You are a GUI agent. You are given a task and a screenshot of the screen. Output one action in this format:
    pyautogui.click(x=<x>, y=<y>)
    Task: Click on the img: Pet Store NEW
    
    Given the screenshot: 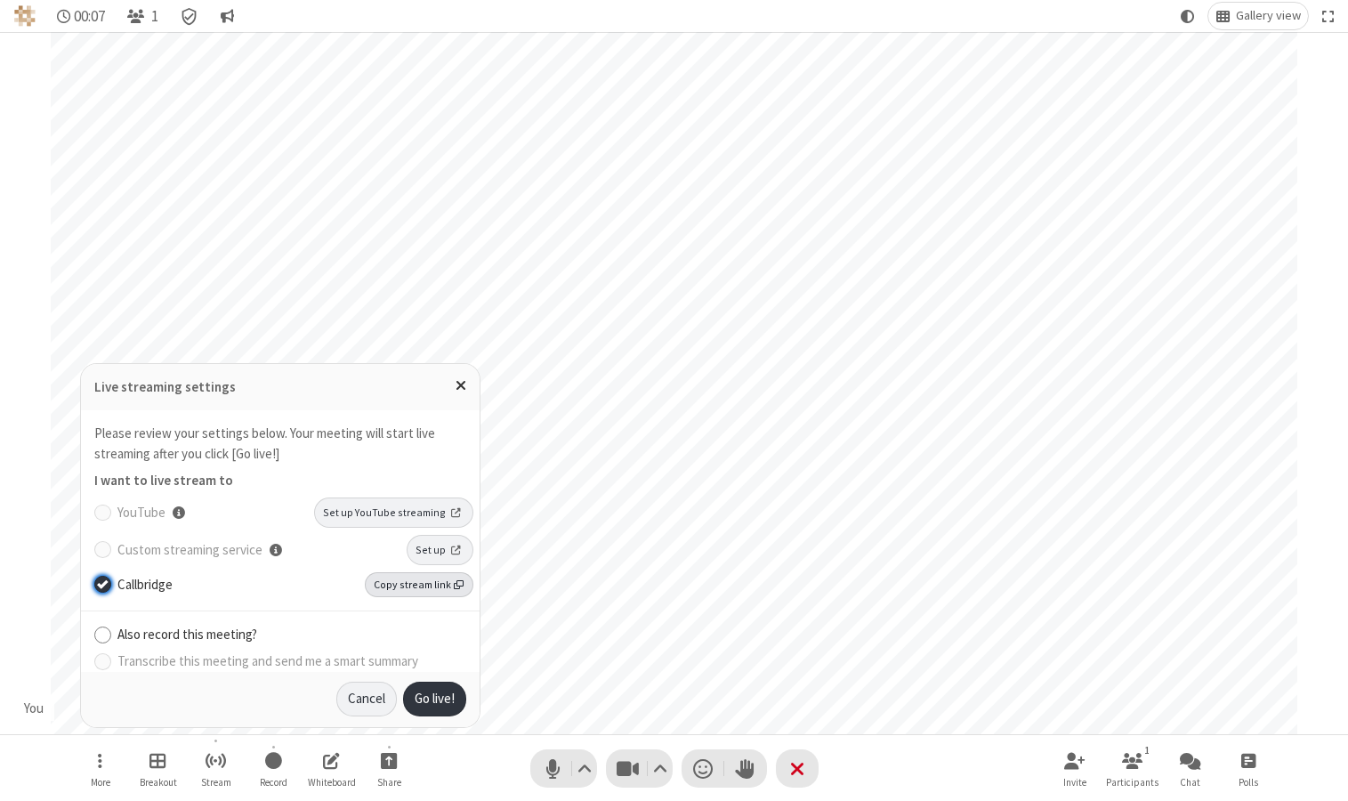 What is the action you would take?
    pyautogui.click(x=25, y=16)
    